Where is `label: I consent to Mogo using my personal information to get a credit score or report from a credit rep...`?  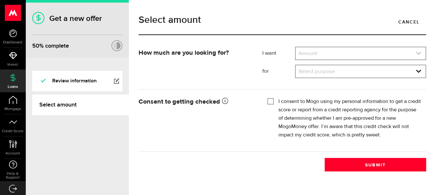
label: I consent to Mogo using my personal information to get a credit score or report from a credit rep... is located at coordinates (350, 119).